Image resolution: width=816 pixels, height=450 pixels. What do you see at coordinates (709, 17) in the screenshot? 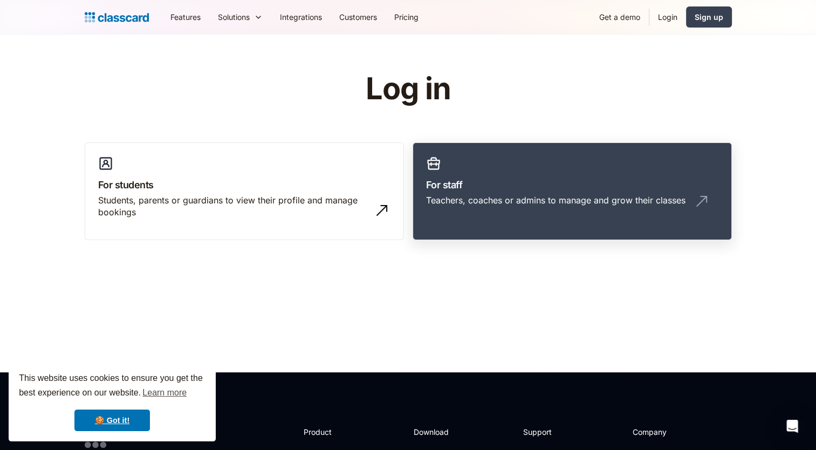
I see `div: Sign up` at bounding box center [709, 17].